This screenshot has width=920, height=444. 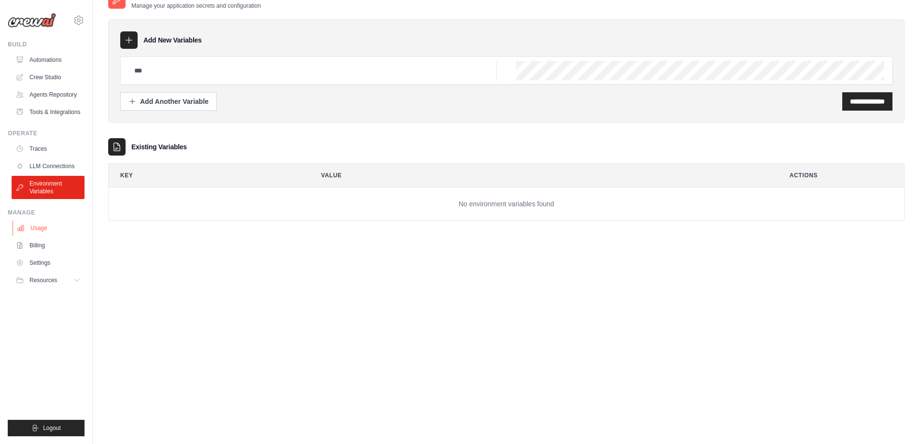 I want to click on button: Logout, so click(x=46, y=428).